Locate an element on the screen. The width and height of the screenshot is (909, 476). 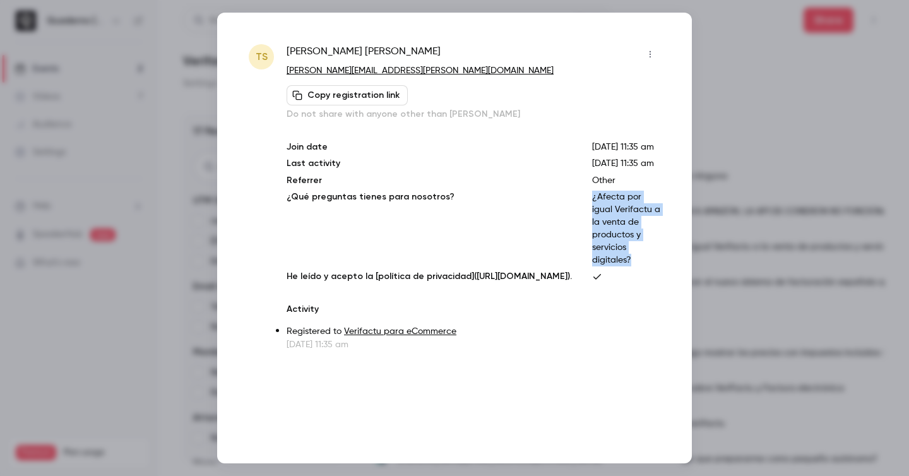
p: Registered to is located at coordinates (473, 331).